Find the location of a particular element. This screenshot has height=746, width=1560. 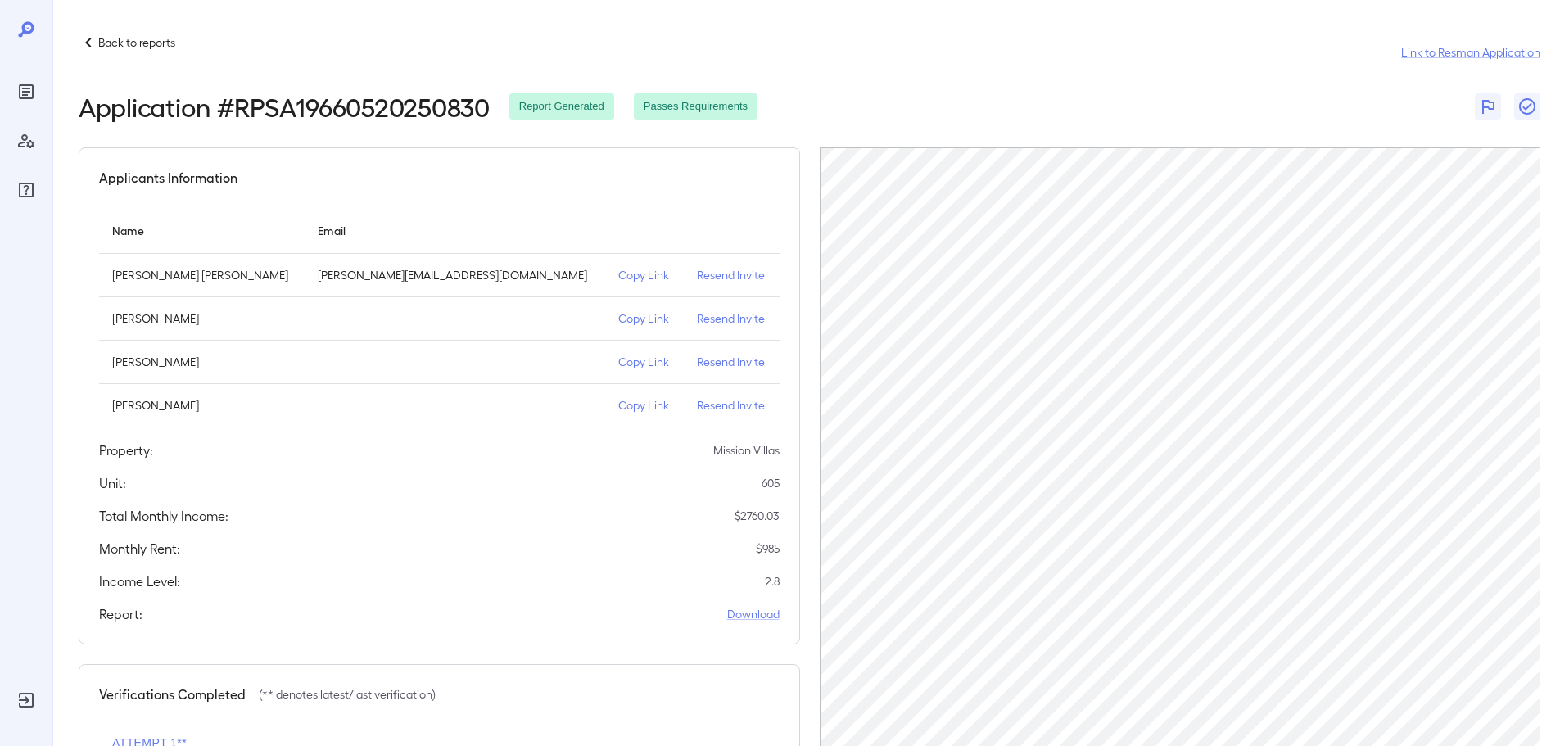

th: Email is located at coordinates (454, 230).